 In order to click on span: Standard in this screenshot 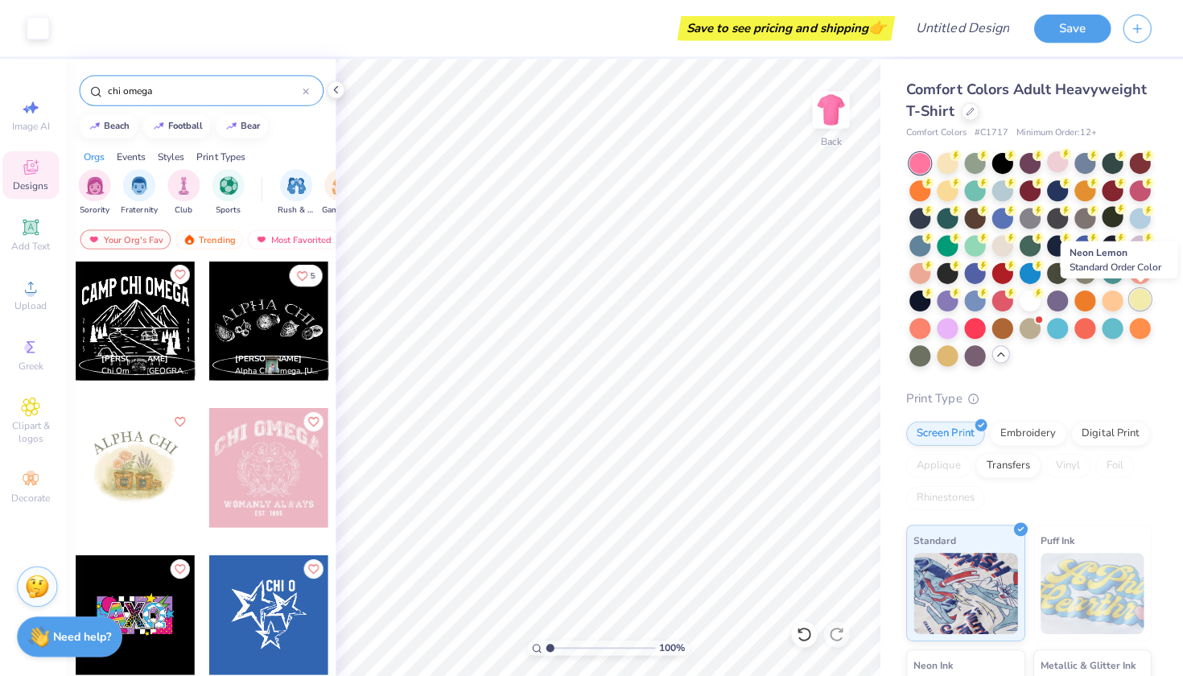, I will do `click(935, 538)`.